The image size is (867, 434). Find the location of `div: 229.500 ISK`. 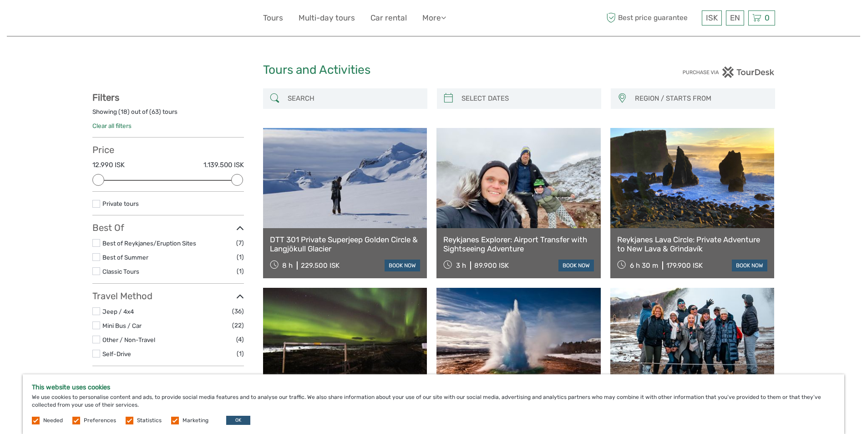

div: 229.500 ISK is located at coordinates (320, 265).